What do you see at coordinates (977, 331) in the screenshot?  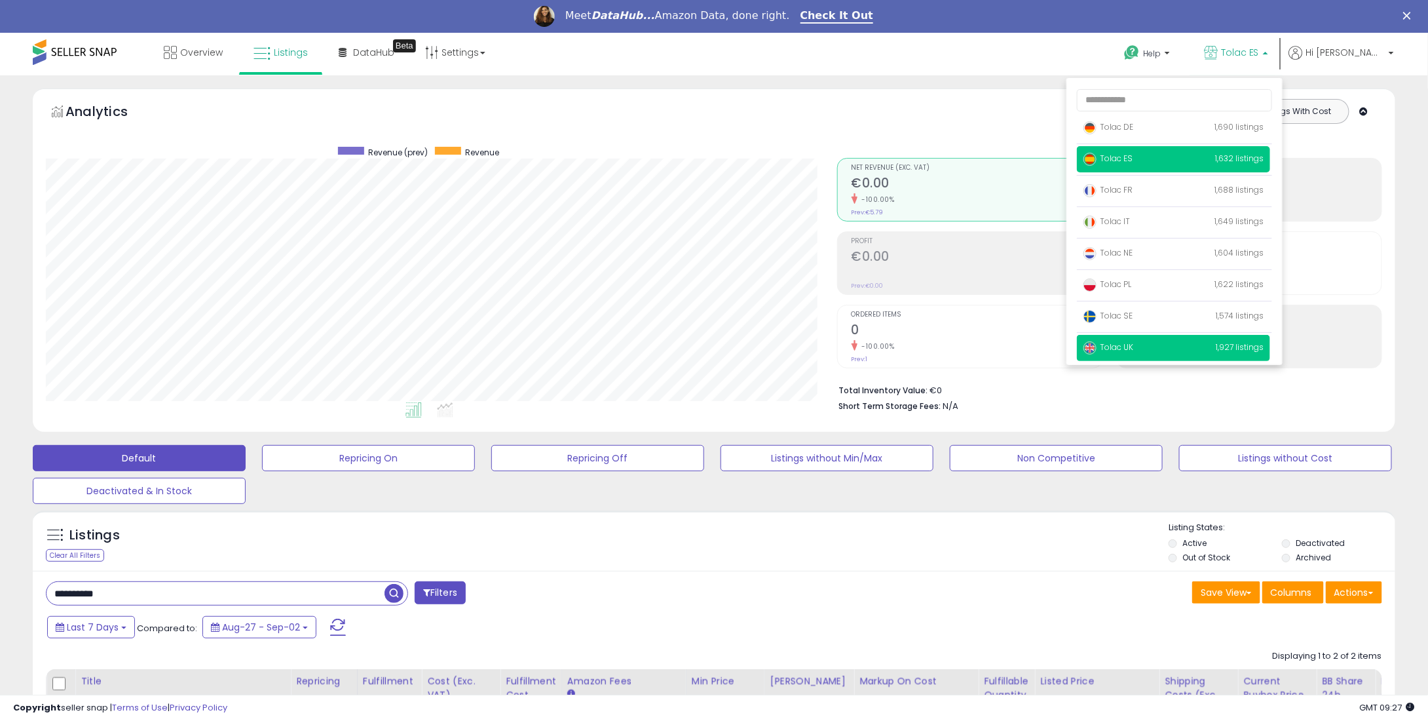 I see `h2: 0` at bounding box center [977, 331].